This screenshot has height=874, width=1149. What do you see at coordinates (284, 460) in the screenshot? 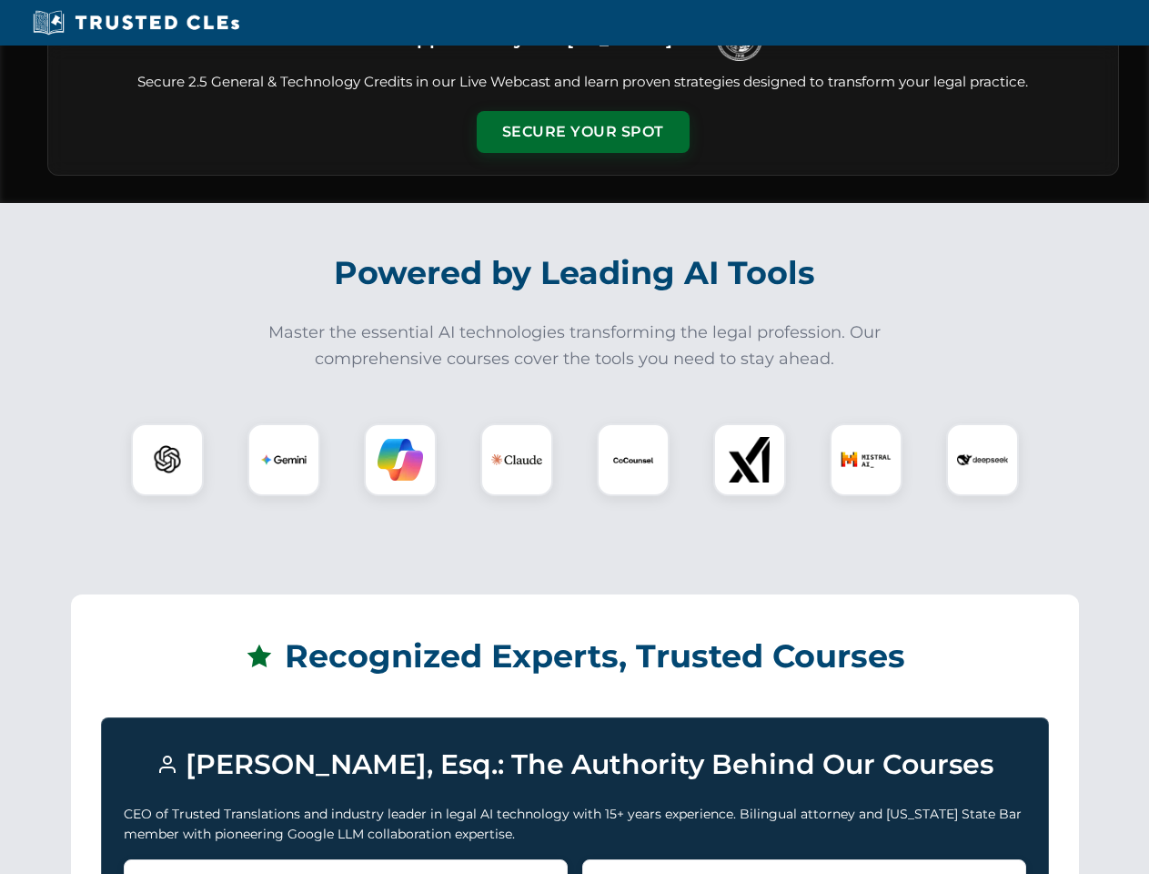
I see `div: Gemini` at bounding box center [284, 460].